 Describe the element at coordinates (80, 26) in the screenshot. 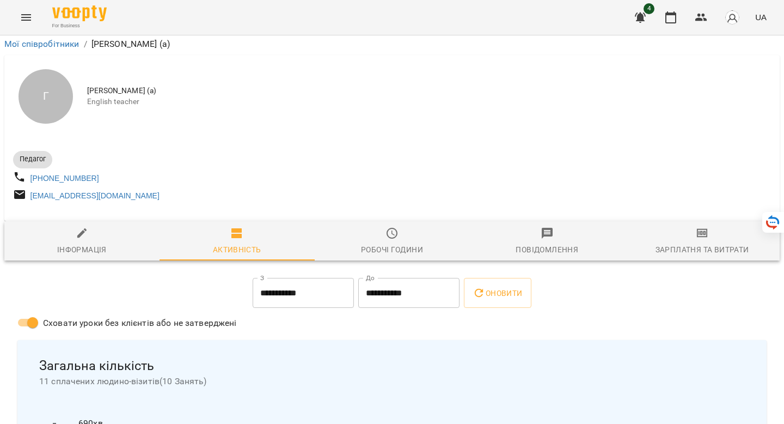

I see `span: For Business` at that location.